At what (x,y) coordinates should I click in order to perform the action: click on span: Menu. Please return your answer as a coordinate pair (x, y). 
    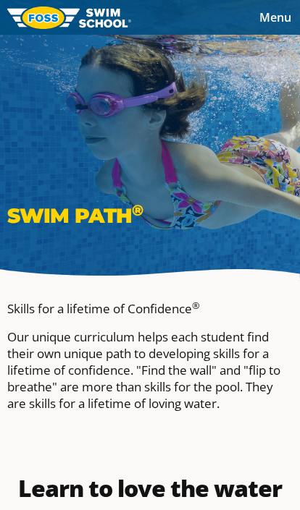
    Looking at the image, I should click on (275, 17).